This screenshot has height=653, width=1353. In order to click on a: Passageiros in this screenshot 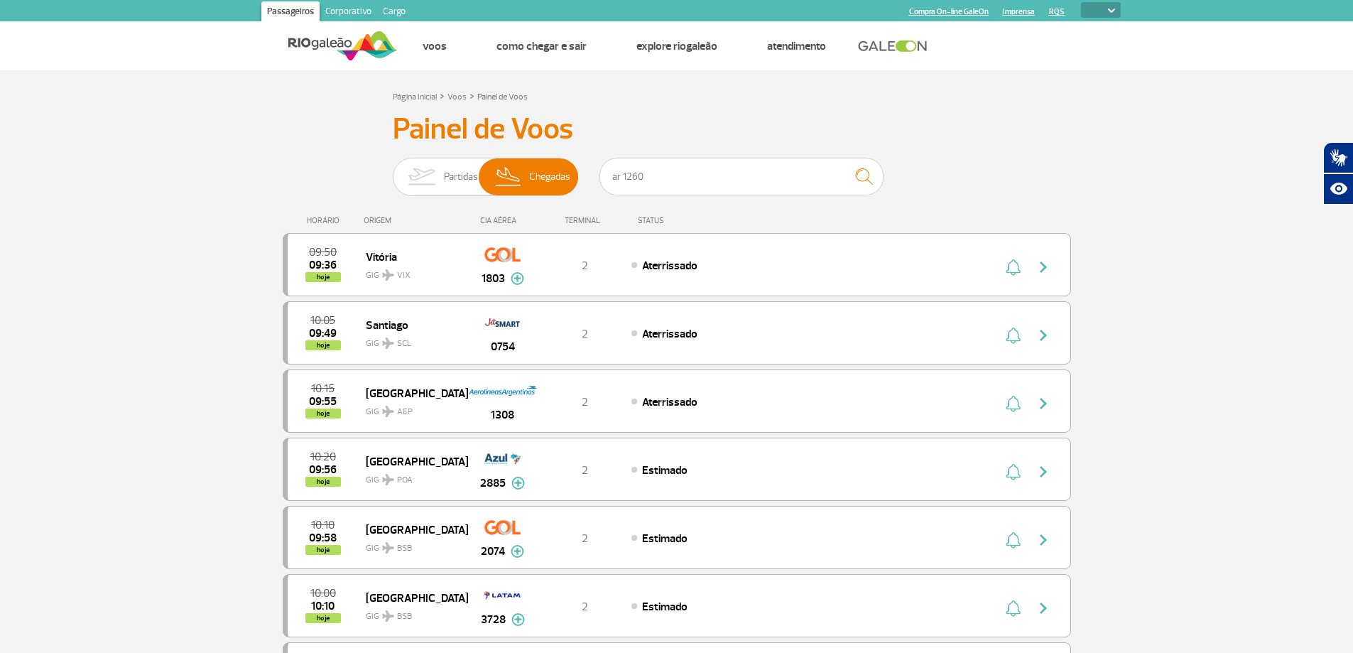, I will do `click(291, 13)`.